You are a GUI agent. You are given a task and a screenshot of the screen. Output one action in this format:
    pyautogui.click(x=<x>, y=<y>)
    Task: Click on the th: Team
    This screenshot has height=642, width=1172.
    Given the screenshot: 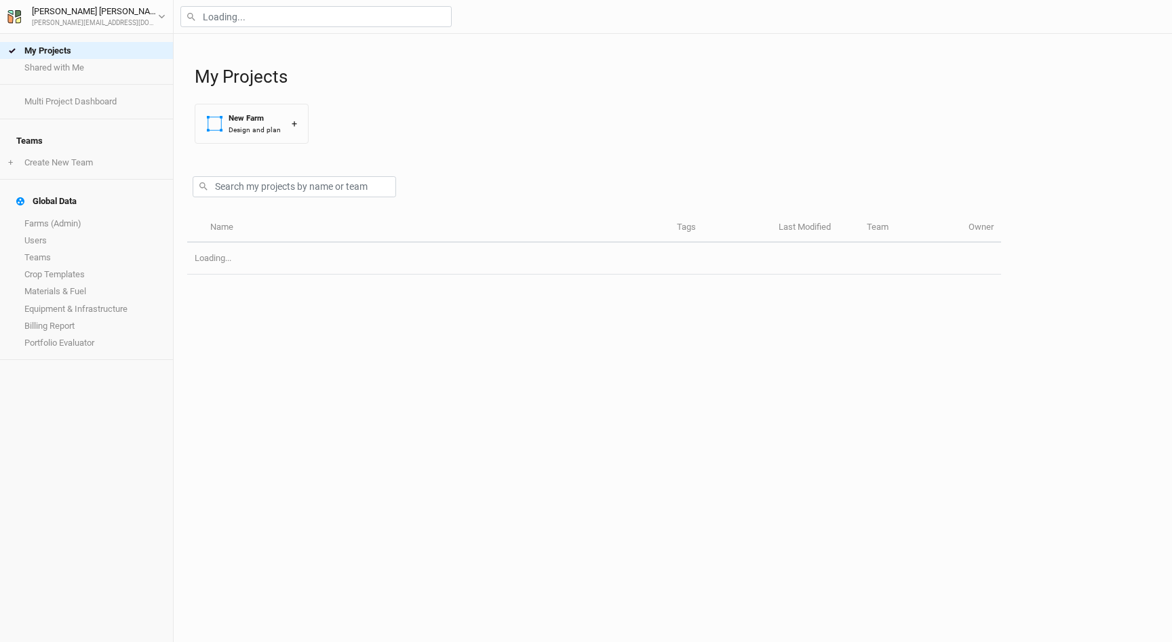 What is the action you would take?
    pyautogui.click(x=910, y=228)
    